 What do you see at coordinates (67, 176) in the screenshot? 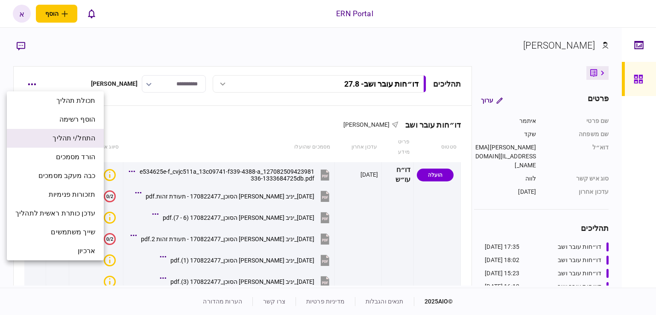
I see `span: כבה מעקב מסמכים` at bounding box center [67, 176].